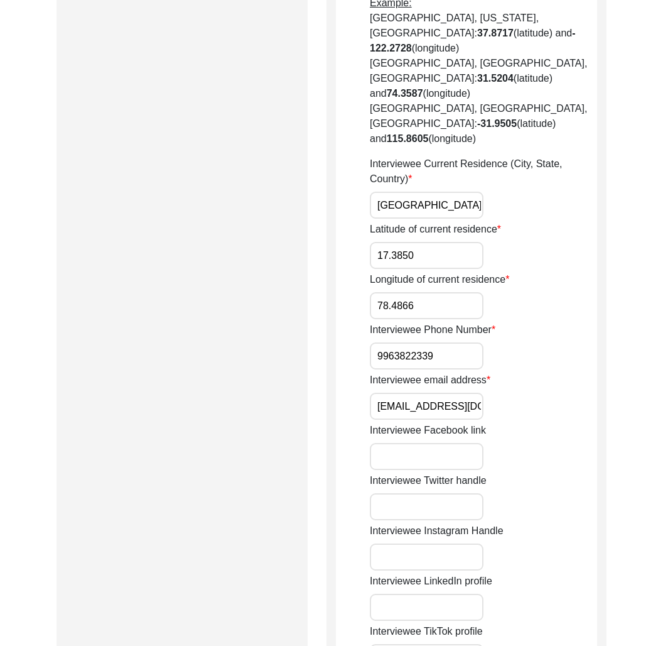  Describe the element at coordinates (484, 171) in the screenshot. I see `label: Interviewee Current Residence (City, State, Country)` at that location.